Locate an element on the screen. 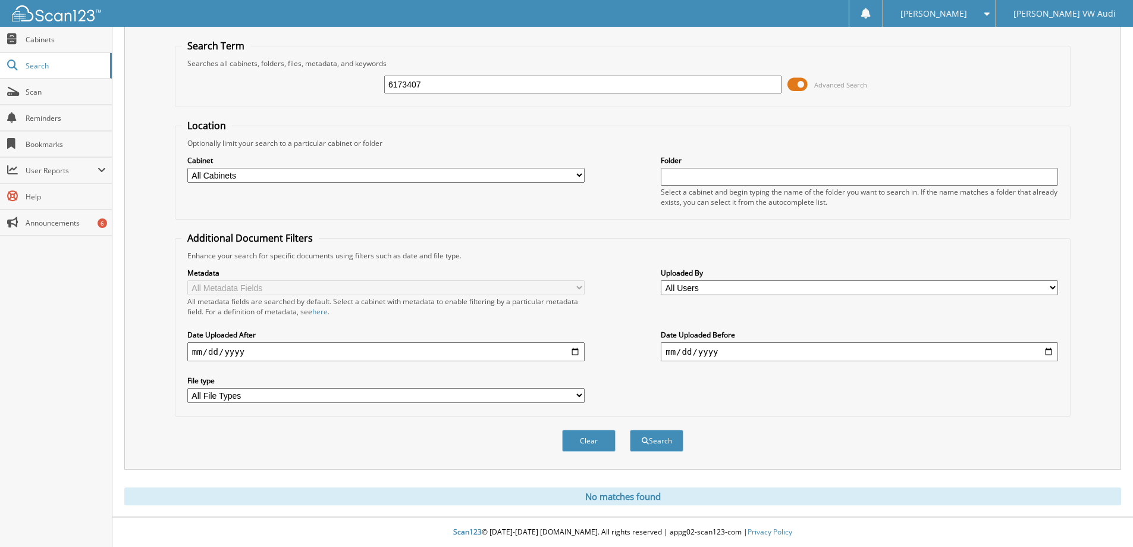 This screenshot has height=547, width=1133. a: Privacy Policy is located at coordinates (770, 531).